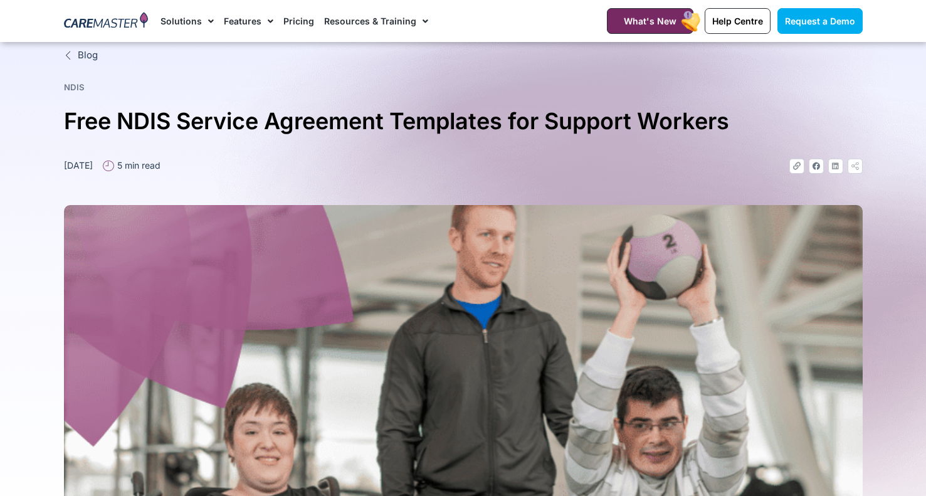 The image size is (926, 496). Describe the element at coordinates (463, 55) in the screenshot. I see `a: Blog` at that location.